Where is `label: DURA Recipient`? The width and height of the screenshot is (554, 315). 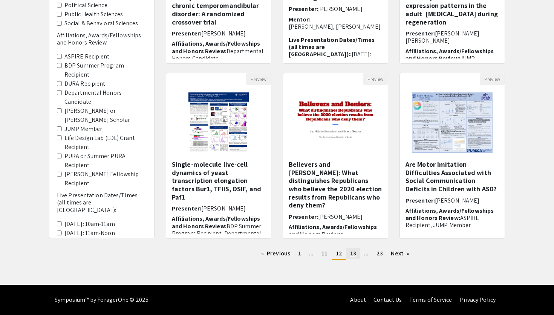 label: DURA Recipient is located at coordinates (85, 84).